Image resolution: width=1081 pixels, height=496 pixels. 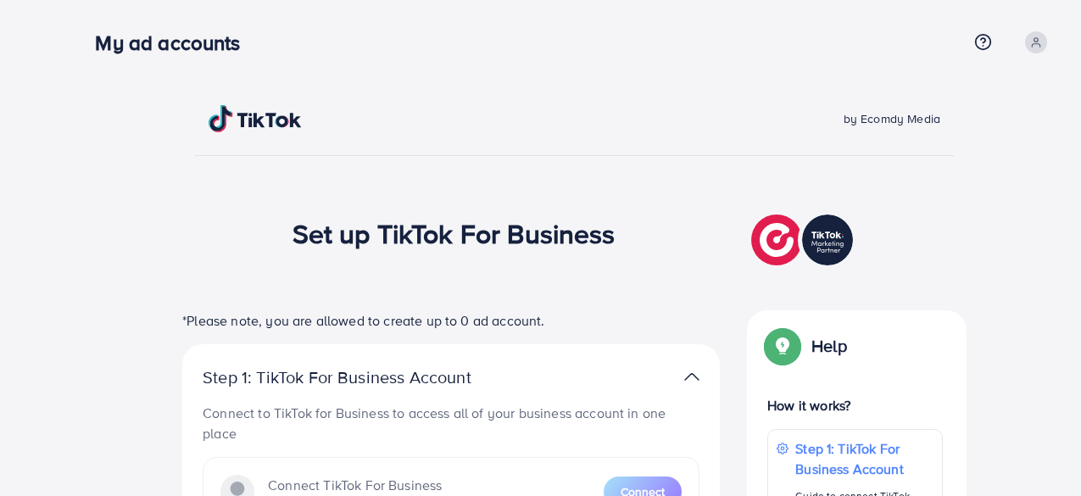 What do you see at coordinates (451, 320) in the screenshot?
I see `p: *Please note, you are allowed to create up to 0 ad account.` at bounding box center [451, 320].